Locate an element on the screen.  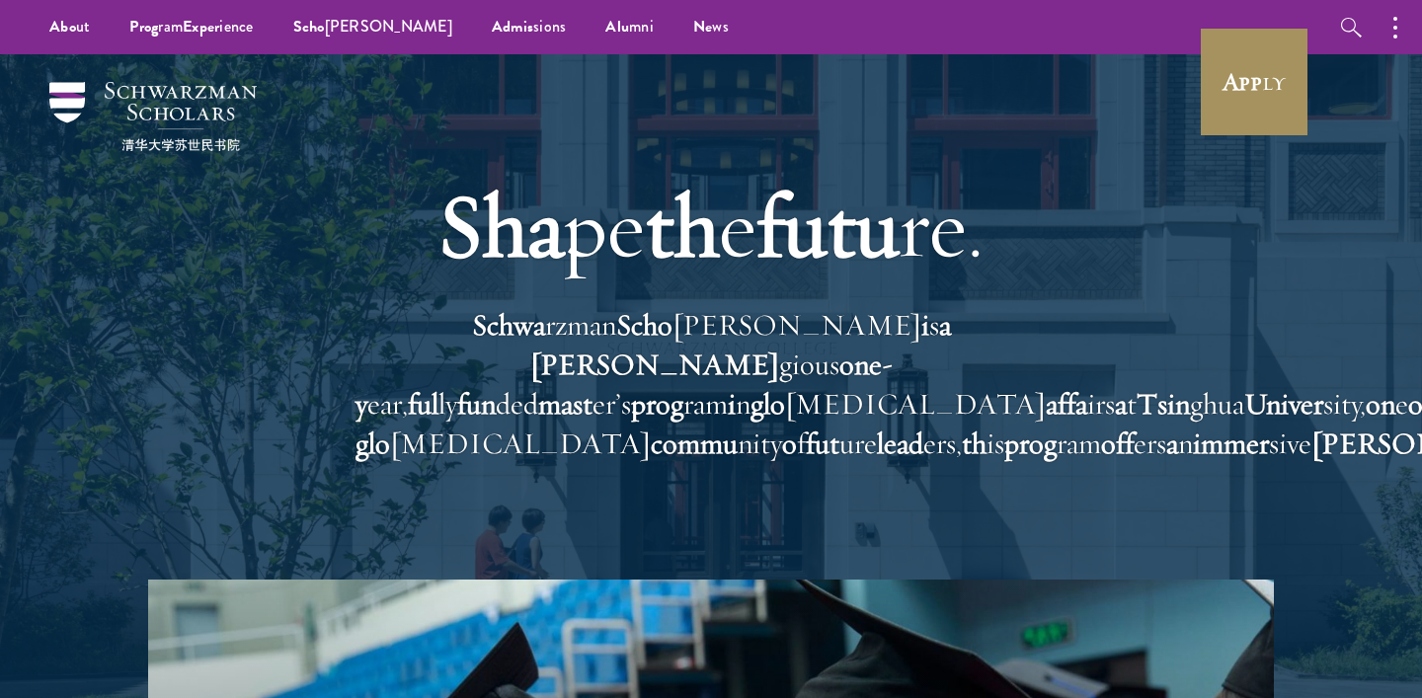
span: ram ience is located at coordinates (191, 27).